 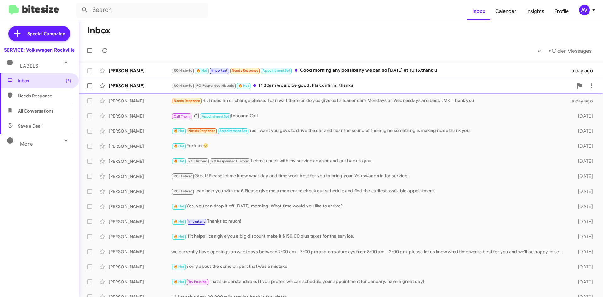 What do you see at coordinates (562, 11) in the screenshot?
I see `a: Profile` at bounding box center [562, 11].